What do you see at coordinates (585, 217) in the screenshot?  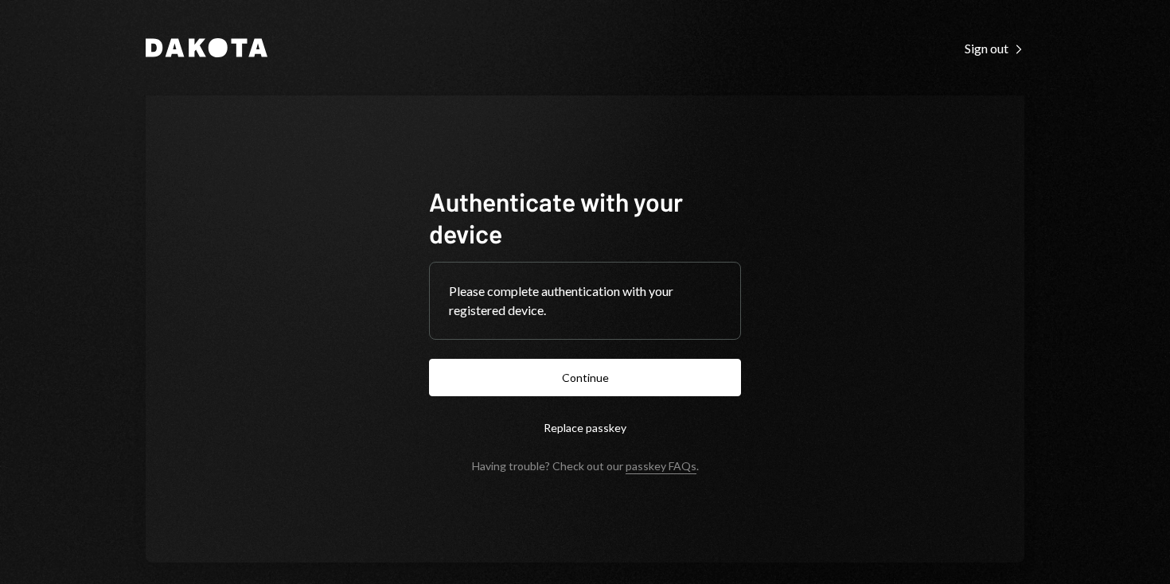 I see `h1: Authenticate with your device` at bounding box center [585, 217].